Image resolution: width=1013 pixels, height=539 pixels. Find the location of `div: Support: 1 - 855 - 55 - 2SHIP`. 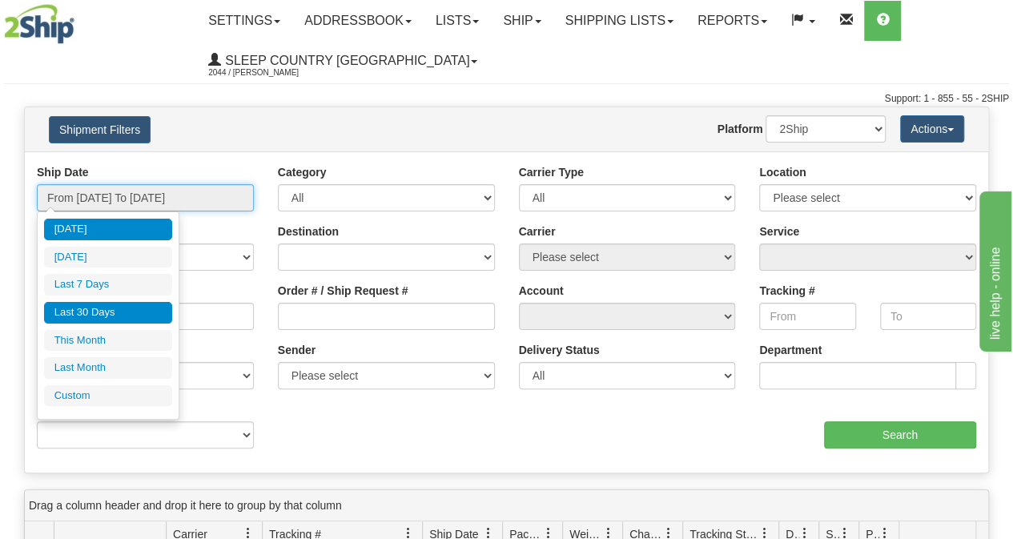

div: Support: 1 - 855 - 55 - 2SHIP is located at coordinates (506, 98).